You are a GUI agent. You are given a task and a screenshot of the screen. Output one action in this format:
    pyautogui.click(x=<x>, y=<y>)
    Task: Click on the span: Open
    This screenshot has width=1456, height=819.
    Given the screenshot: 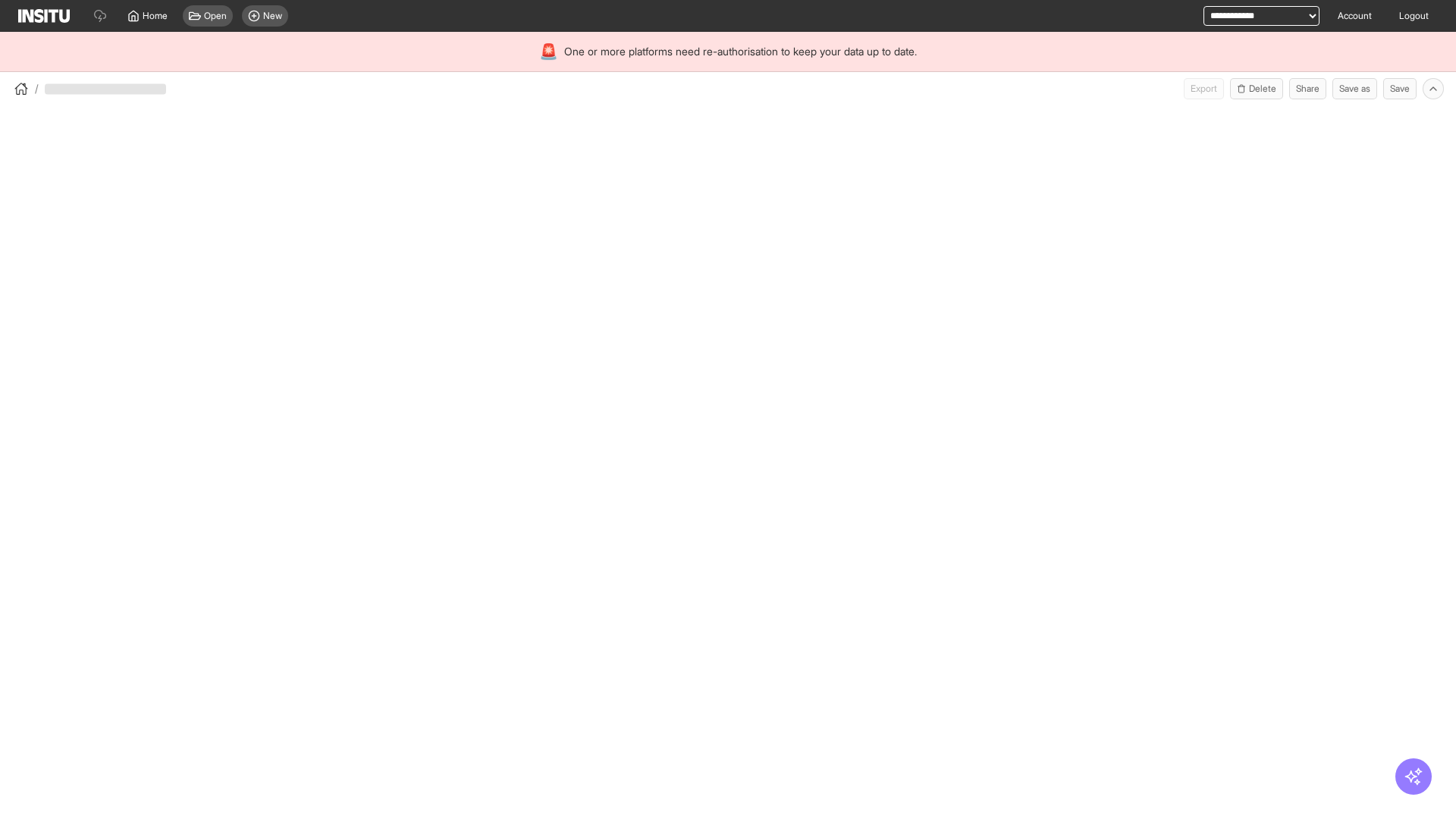 What is the action you would take?
    pyautogui.click(x=215, y=16)
    